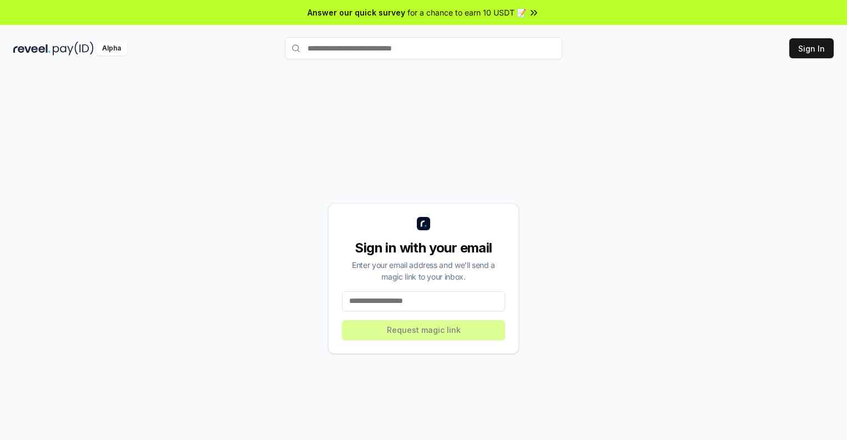  I want to click on div: Alpha, so click(112, 48).